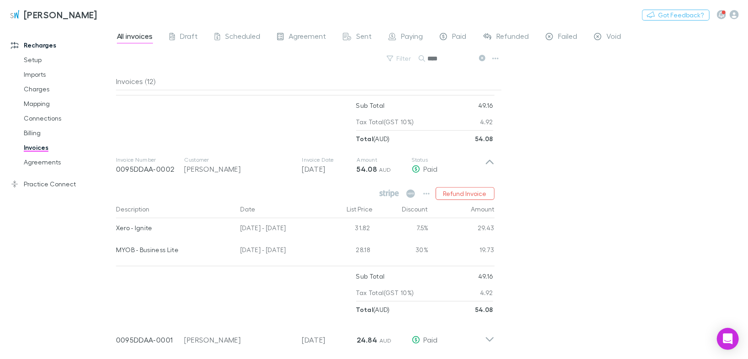 Image resolution: width=748 pixels, height=359 pixels. What do you see at coordinates (135, 37) in the screenshot?
I see `span: All invoices` at bounding box center [135, 37].